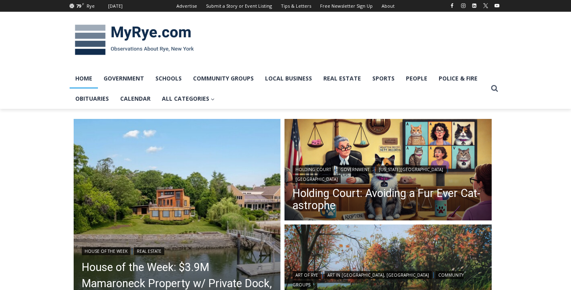 This screenshot has height=290, width=571. I want to click on a: Calendar, so click(135, 99).